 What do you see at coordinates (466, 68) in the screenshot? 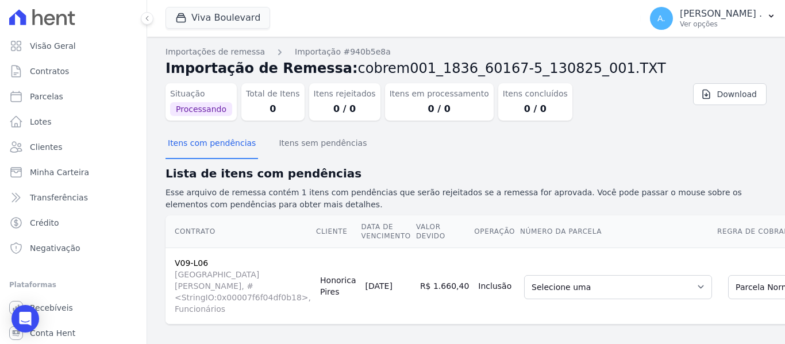
I see `h2: Importação de Remessa:` at bounding box center [466, 68].